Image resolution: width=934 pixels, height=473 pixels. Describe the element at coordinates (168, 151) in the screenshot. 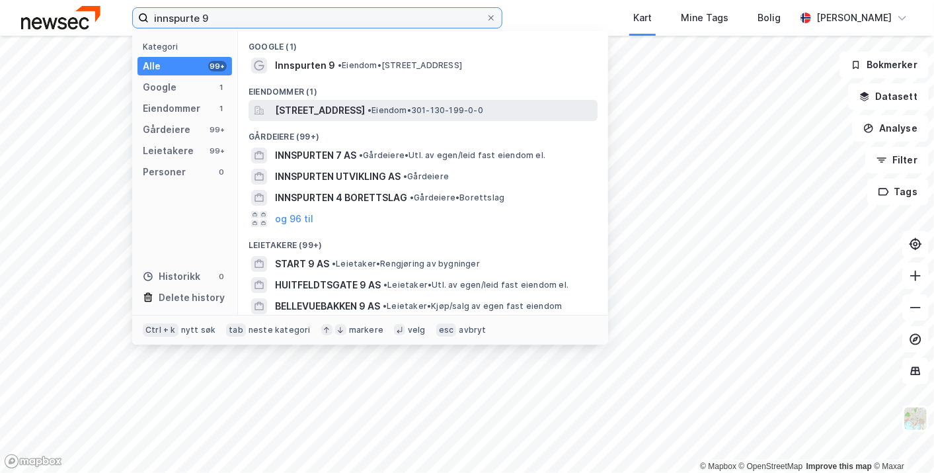

I see `div: Leietakere` at that location.